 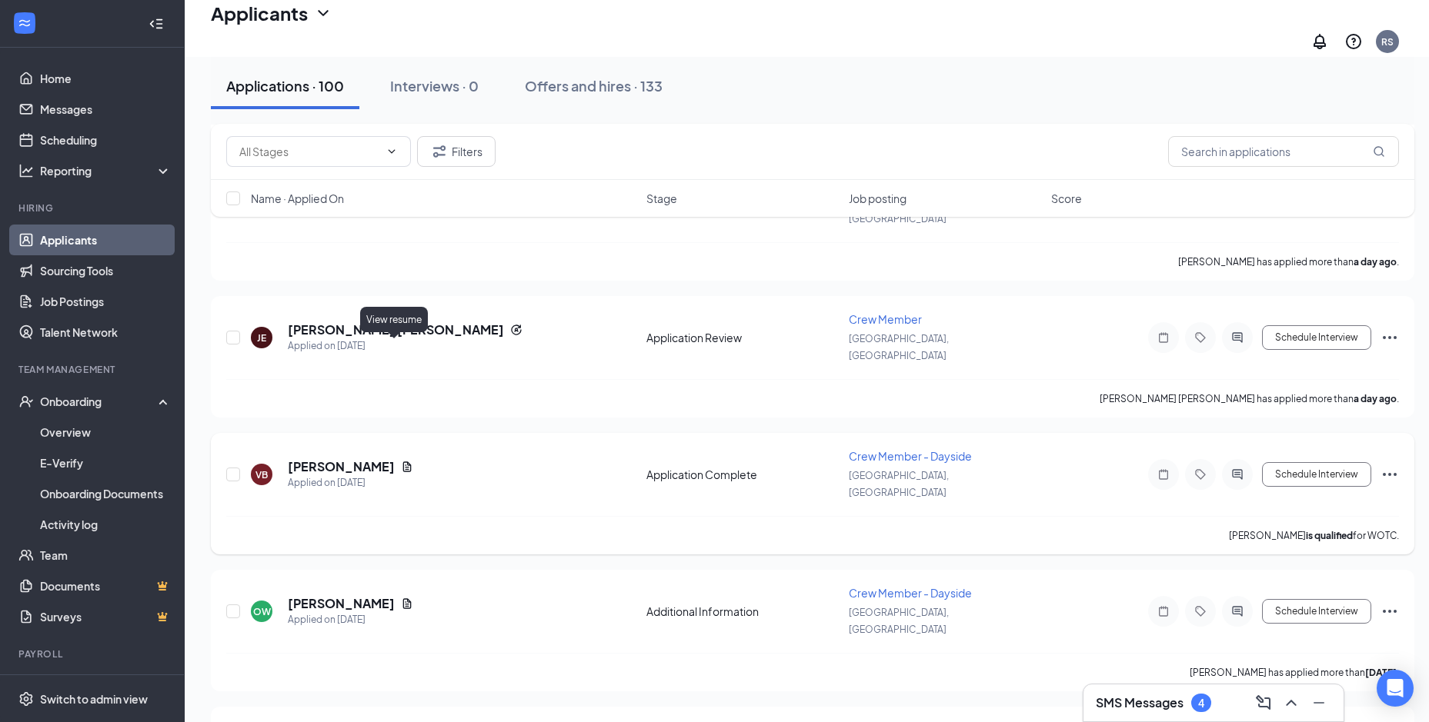 I want to click on a: Job Postings, so click(x=105, y=302).